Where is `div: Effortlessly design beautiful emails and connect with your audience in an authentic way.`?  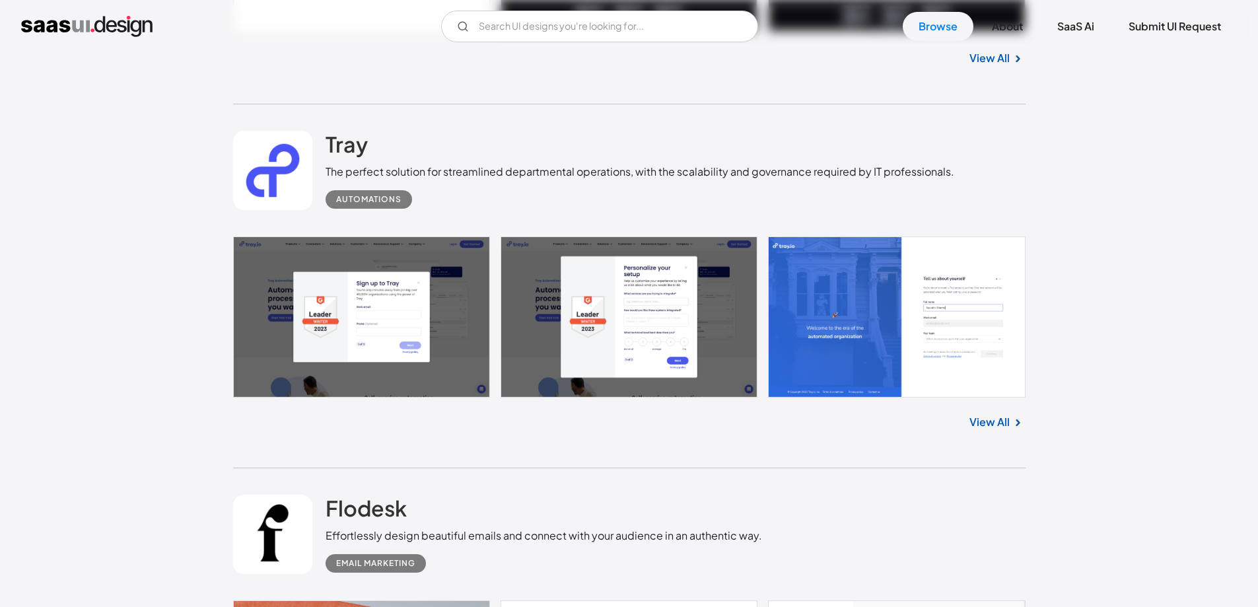
div: Effortlessly design beautiful emails and connect with your audience in an authentic way. is located at coordinates (543, 535).